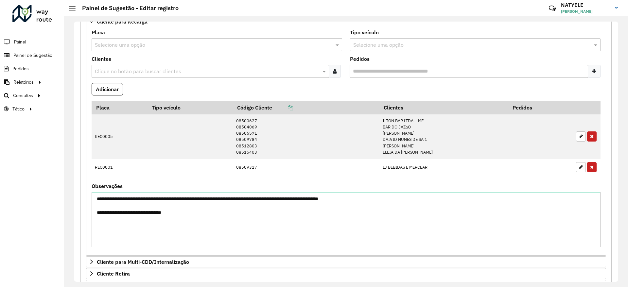 This screenshot has height=287, width=628. I want to click on span: Consultas, so click(23, 96).